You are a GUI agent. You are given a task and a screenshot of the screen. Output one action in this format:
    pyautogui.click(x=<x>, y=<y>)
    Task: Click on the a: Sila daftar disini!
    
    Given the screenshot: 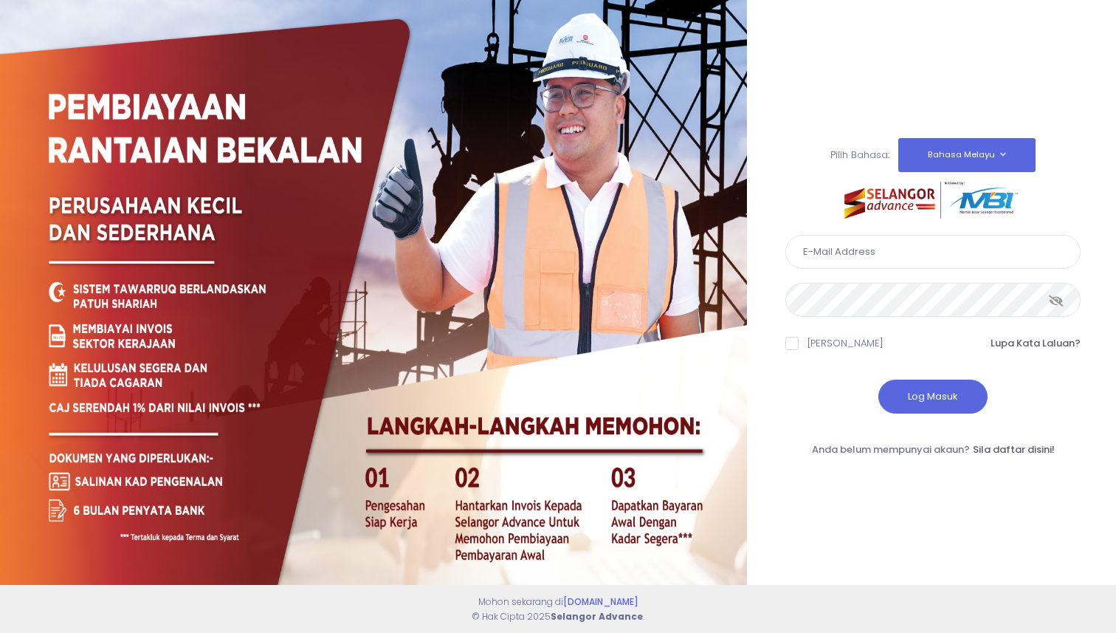 What is the action you would take?
    pyautogui.click(x=1013, y=449)
    